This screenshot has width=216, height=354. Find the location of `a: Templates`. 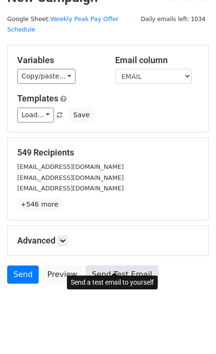

a: Templates is located at coordinates (38, 98).